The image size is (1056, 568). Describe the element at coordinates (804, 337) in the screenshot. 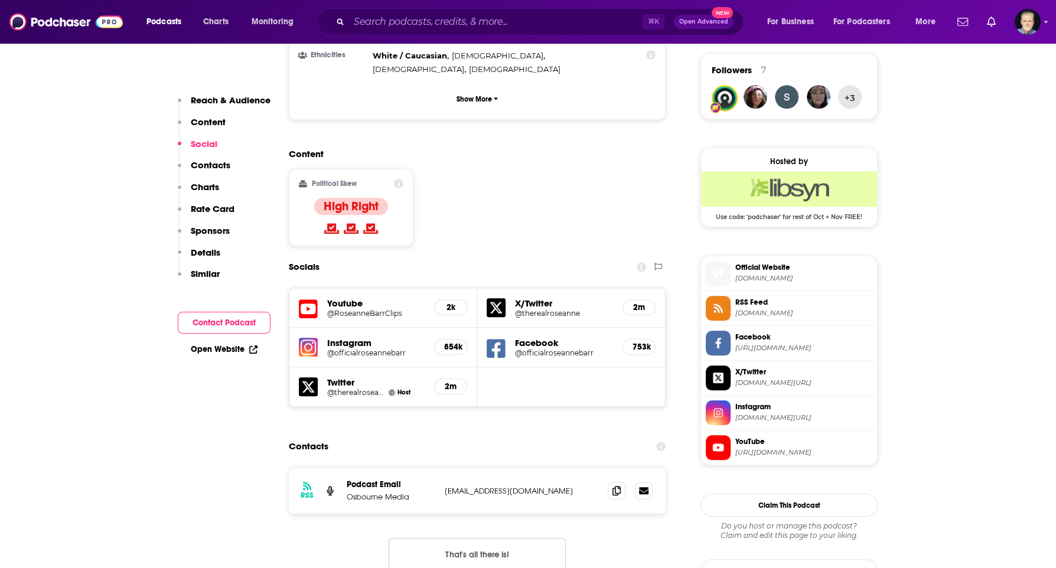

I see `span: Facebook` at that location.